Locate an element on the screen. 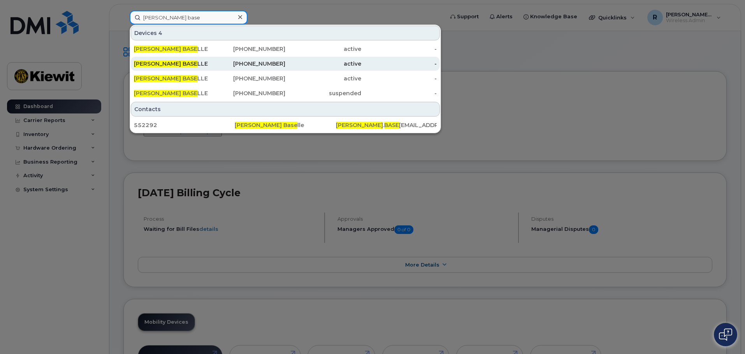 The image size is (745, 354). div: Contacts is located at coordinates (285, 109).